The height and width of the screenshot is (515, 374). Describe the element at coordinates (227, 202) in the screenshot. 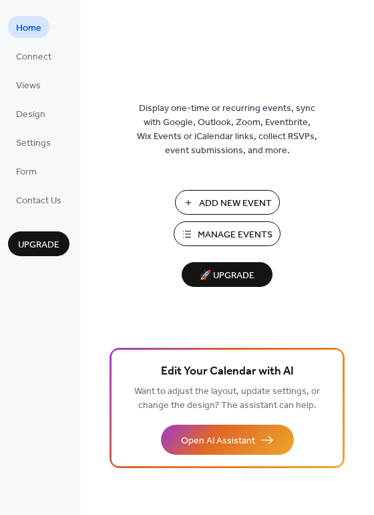

I see `button: Add New Event` at that location.